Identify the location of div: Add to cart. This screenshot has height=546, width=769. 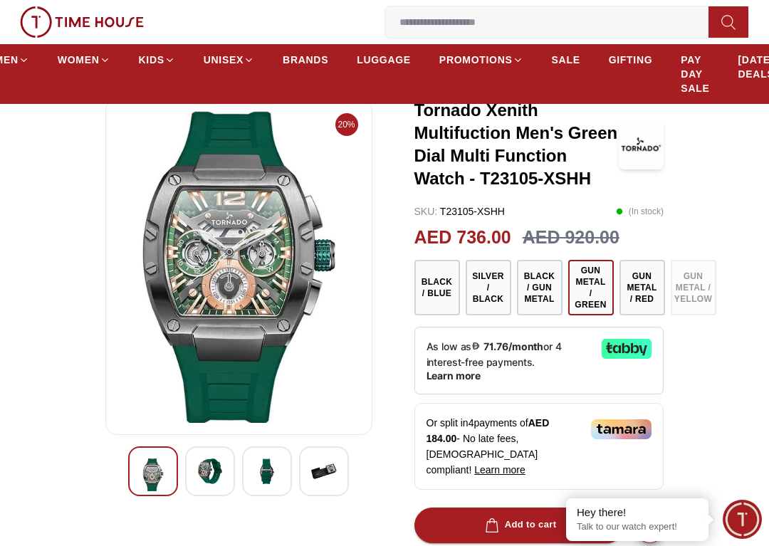
(519, 525).